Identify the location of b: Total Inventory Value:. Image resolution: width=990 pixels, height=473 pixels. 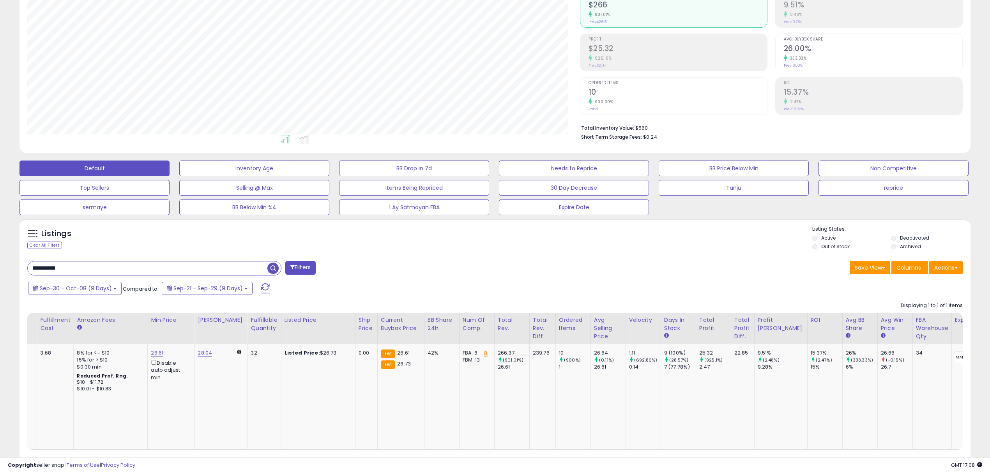
(608, 128).